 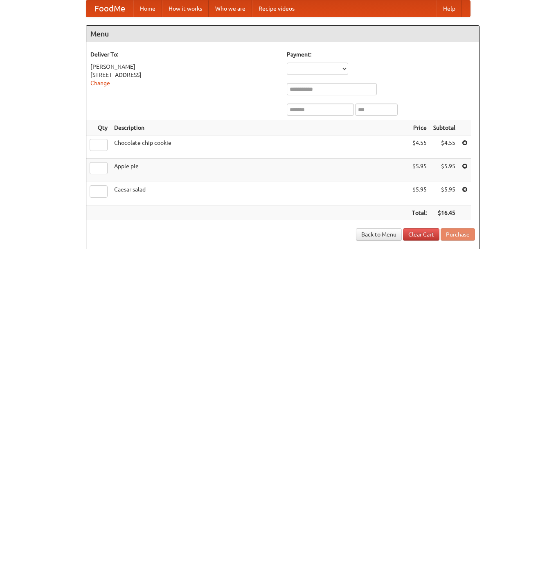 I want to click on a: Change, so click(x=100, y=83).